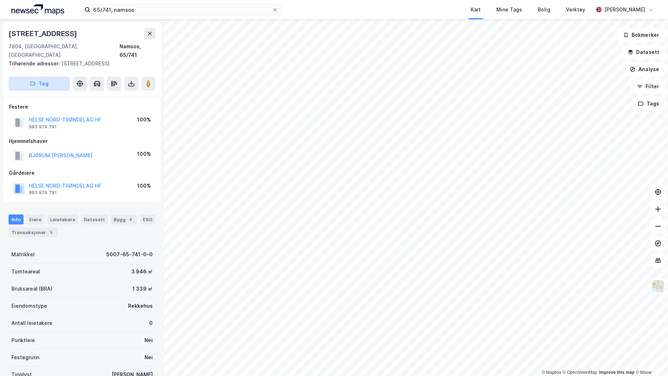 The image size is (668, 376). Describe the element at coordinates (26, 271) in the screenshot. I see `div: Tomteareal` at that location.